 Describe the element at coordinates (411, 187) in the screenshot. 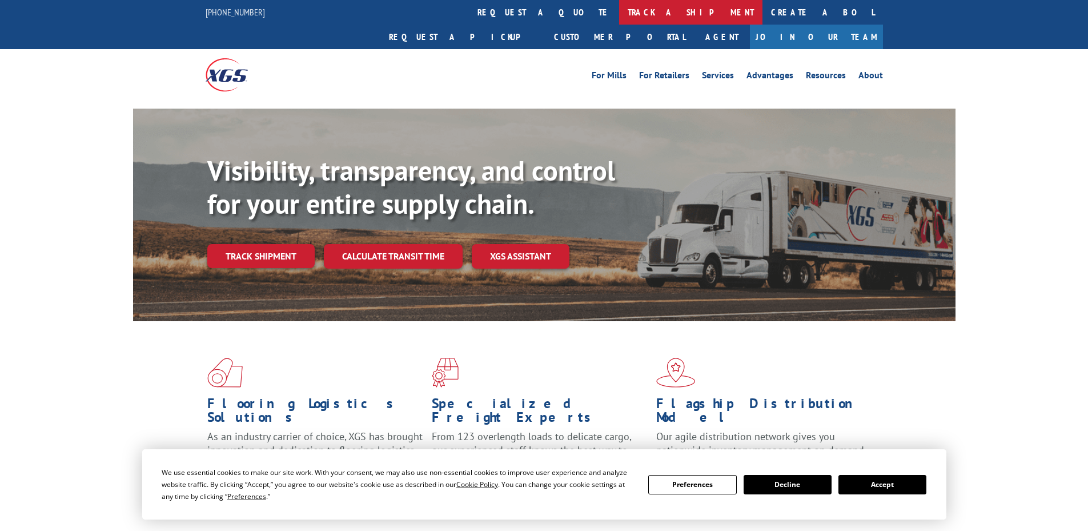

I see `b: Visibility, transparency, and control for your entire supply chain.` at that location.